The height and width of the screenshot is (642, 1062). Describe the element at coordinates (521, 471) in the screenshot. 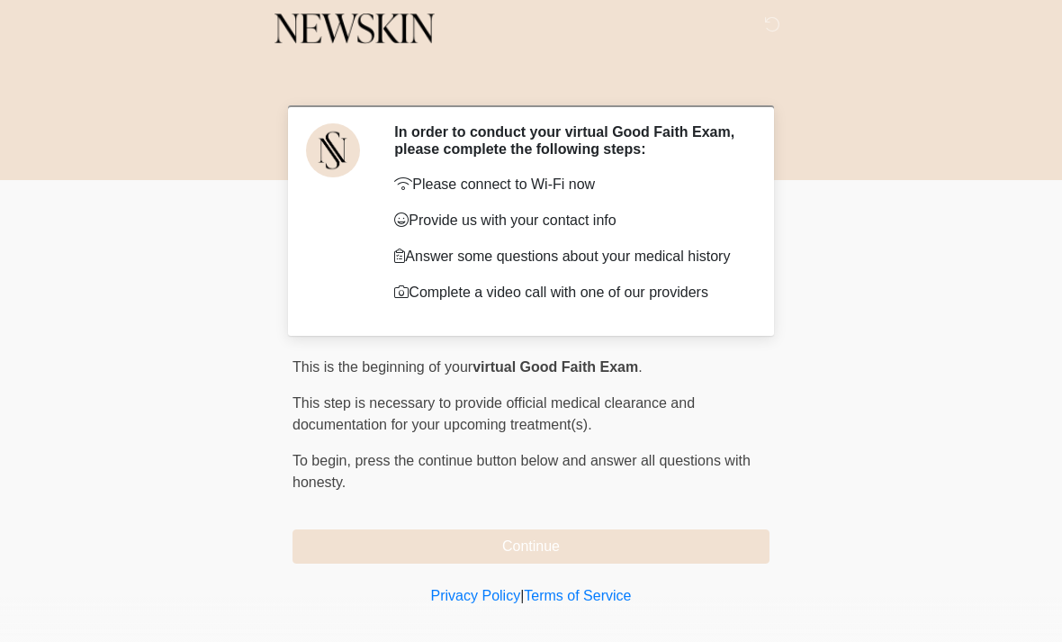

I see `span: press the continue button below and answer all questions with honesty.` at that location.